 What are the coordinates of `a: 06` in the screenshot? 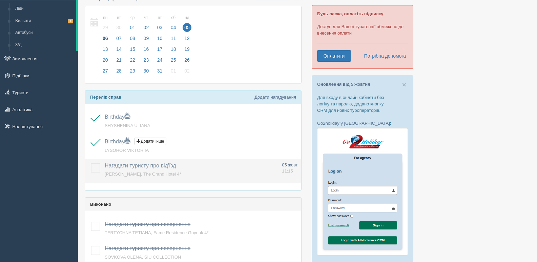 It's located at (105, 40).